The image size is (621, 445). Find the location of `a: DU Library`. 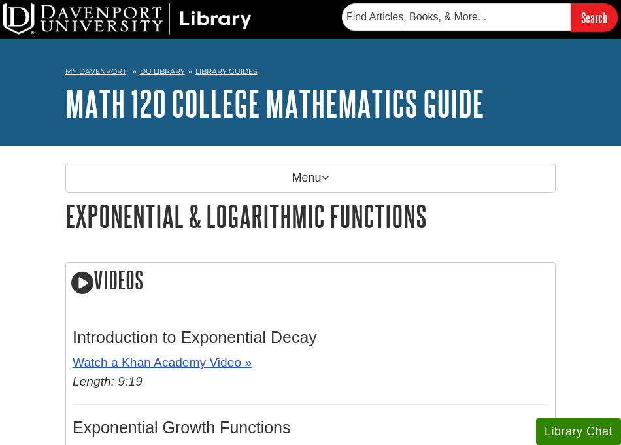

a: DU Library is located at coordinates (162, 71).